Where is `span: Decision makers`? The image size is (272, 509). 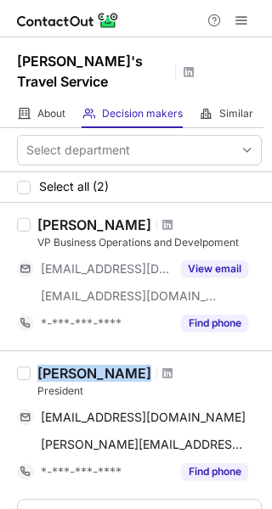 span: Decision makers is located at coordinates (142, 114).